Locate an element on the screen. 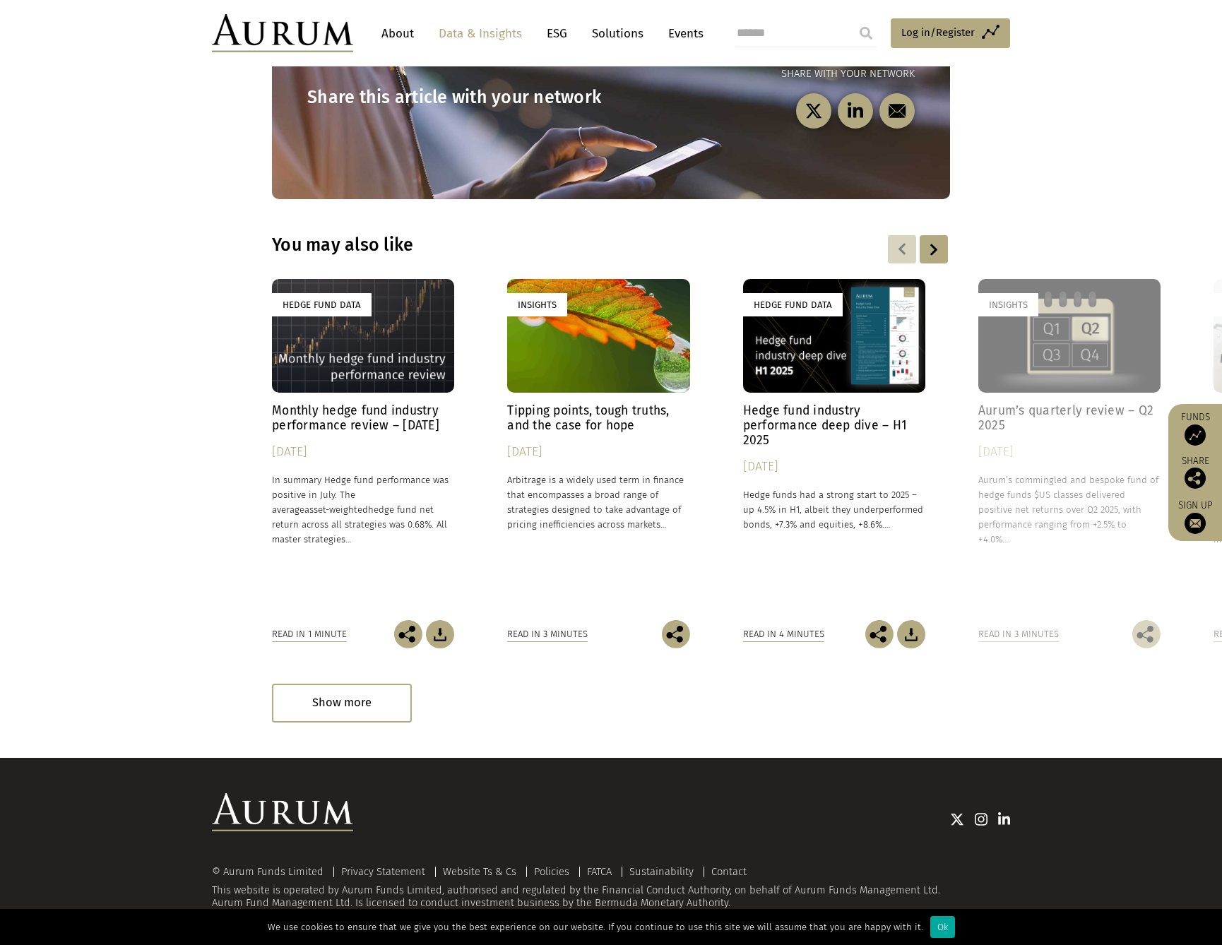  p: In summary Hedge fund performance was positive in July. The average hedge fund net return across ... is located at coordinates (363, 510).